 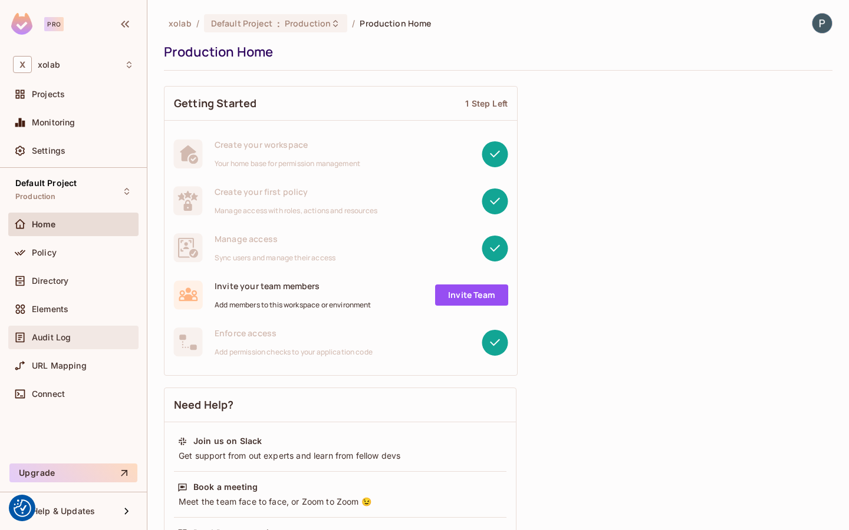 I want to click on span: Add permission checks to your application code, so click(x=294, y=352).